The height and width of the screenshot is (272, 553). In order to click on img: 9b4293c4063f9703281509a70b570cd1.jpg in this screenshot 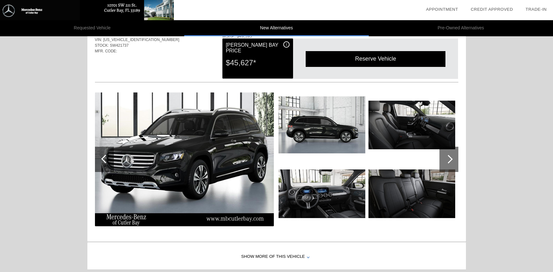, I will do `click(322, 194)`.